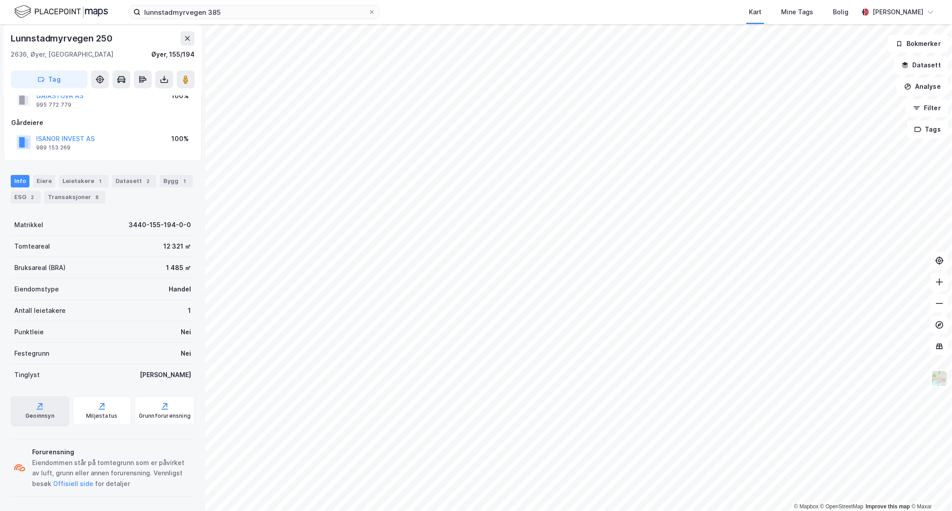  I want to click on img: Z, so click(939, 378).